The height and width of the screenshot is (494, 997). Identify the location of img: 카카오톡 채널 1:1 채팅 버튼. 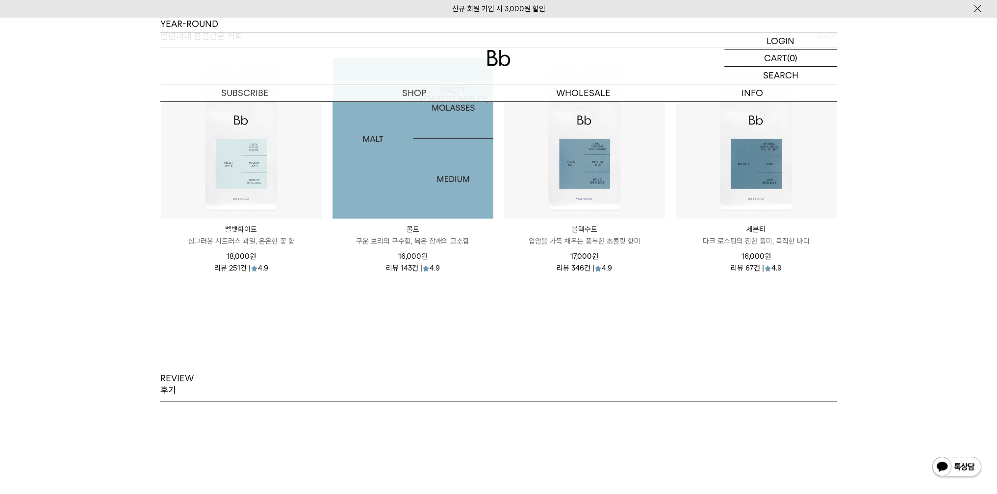
(957, 468).